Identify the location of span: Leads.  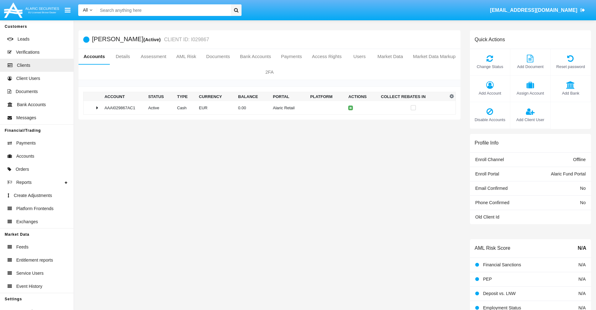
(23, 39).